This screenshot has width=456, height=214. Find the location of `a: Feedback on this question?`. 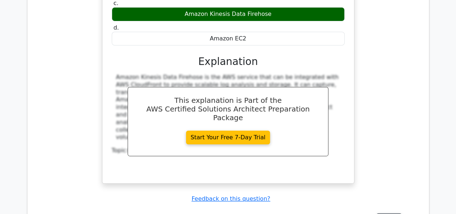

a: Feedback on this question? is located at coordinates (231, 198).